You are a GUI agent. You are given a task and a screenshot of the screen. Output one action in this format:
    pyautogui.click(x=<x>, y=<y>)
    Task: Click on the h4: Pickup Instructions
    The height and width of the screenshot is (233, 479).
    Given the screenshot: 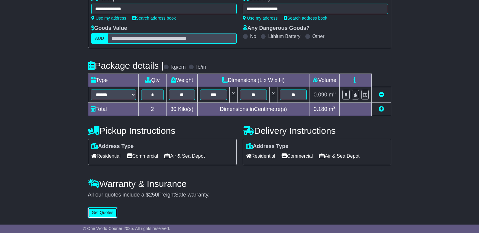 What is the action you would take?
    pyautogui.click(x=162, y=131)
    